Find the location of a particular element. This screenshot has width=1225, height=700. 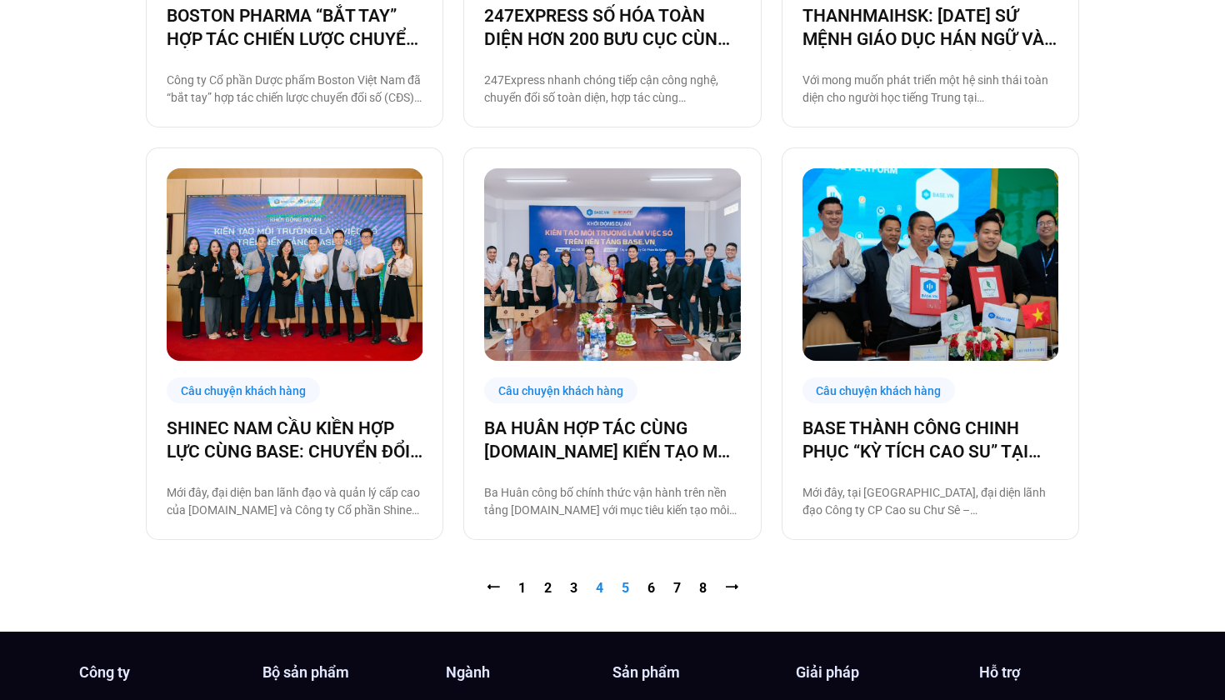

nav: Pagination is located at coordinates (612, 588).